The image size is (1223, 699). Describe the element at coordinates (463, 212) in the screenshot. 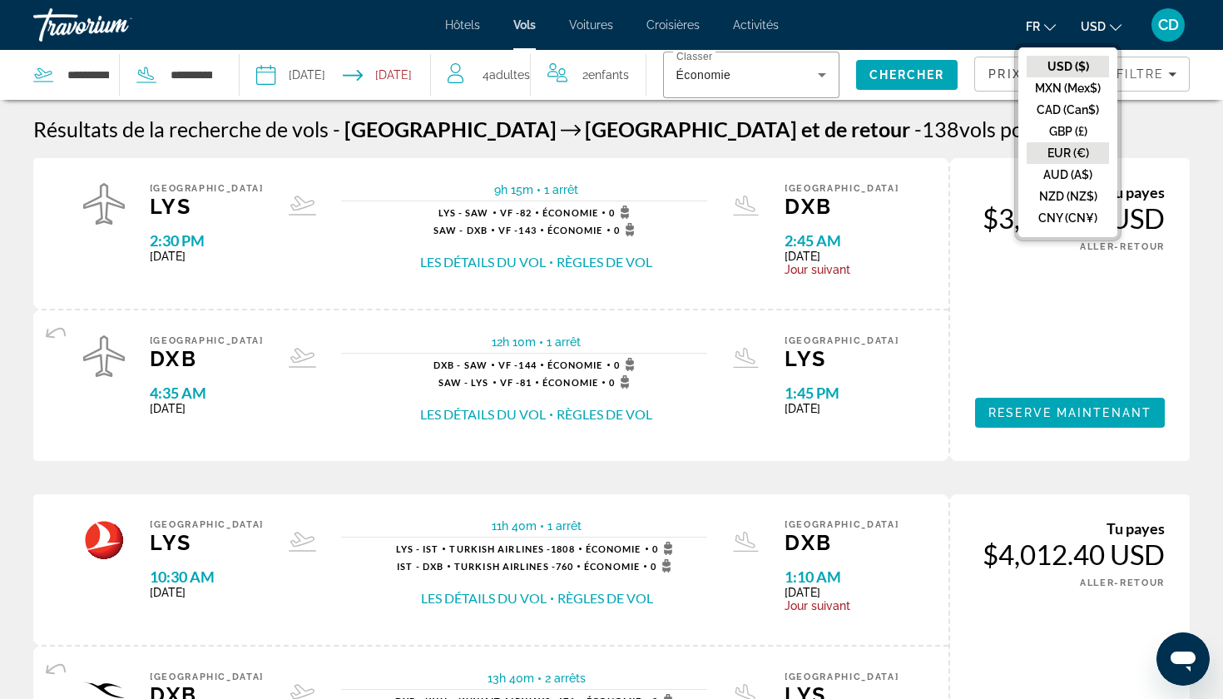

I see `span: LYS - SAW` at that location.